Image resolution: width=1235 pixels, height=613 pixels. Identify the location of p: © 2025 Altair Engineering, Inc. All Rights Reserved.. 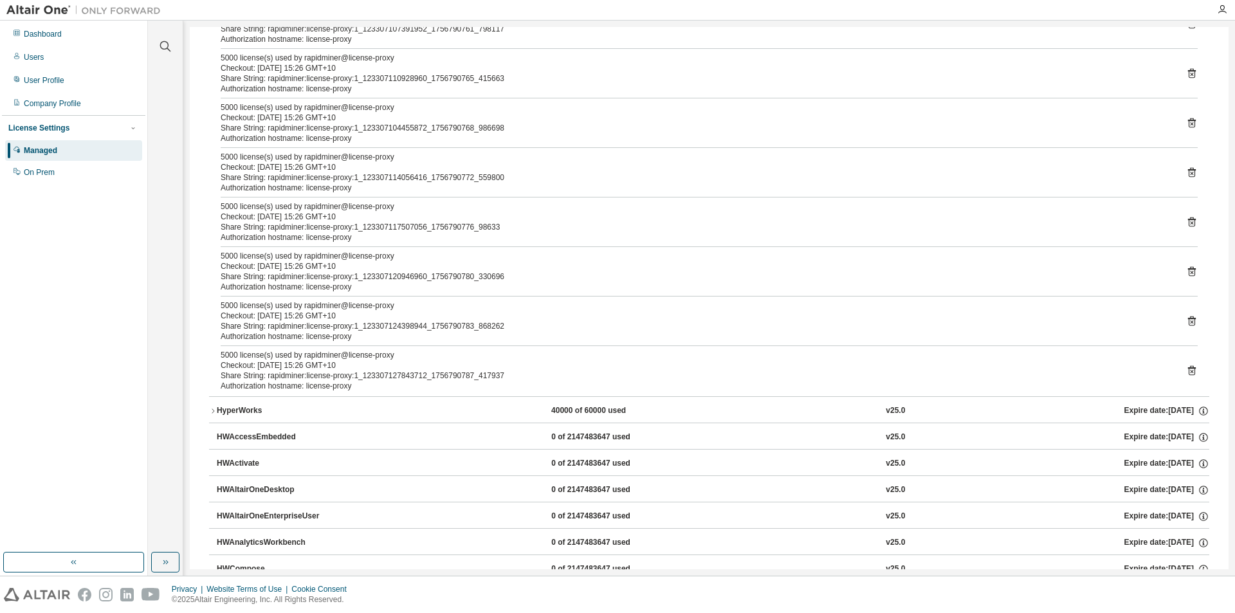
(263, 599).